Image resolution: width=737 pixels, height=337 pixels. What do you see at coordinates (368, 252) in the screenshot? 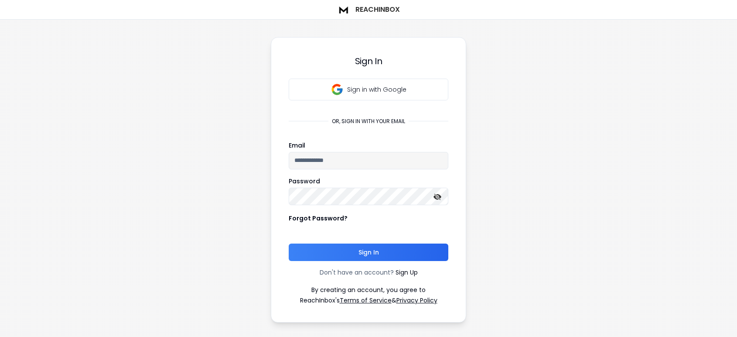
I see `button: Sign In` at bounding box center [368, 252].